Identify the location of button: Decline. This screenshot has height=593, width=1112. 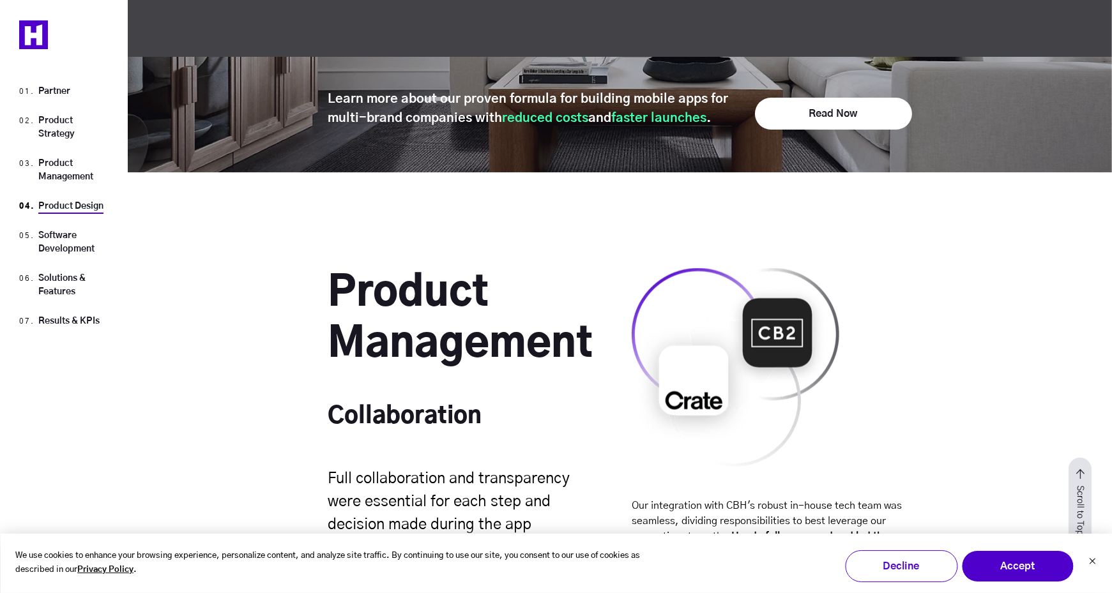
(901, 566).